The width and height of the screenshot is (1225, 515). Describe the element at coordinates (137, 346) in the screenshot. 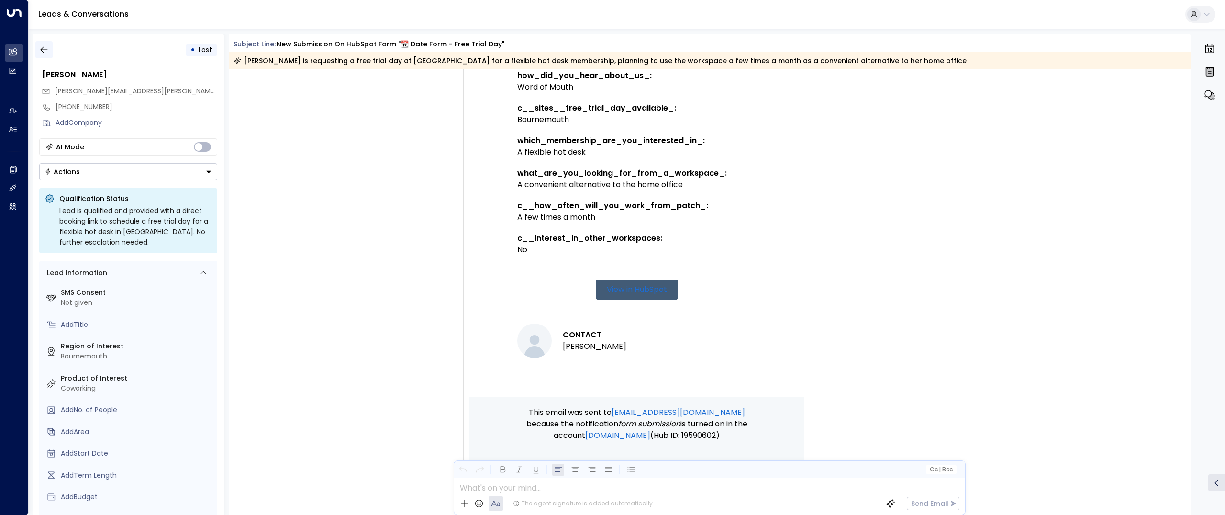

I see `label: Region of Interest` at that location.